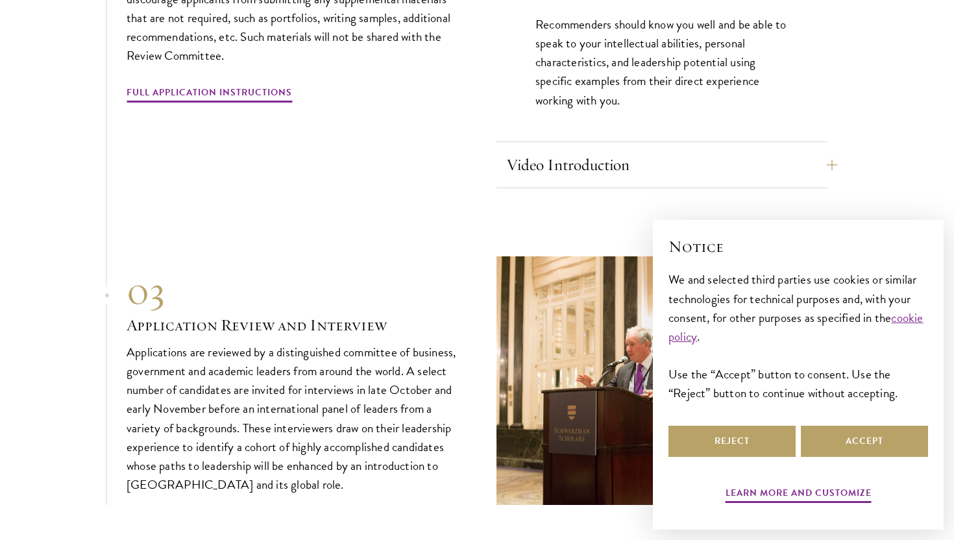  Describe the element at coordinates (209, 94) in the screenshot. I see `a: Full Application Instructions` at that location.